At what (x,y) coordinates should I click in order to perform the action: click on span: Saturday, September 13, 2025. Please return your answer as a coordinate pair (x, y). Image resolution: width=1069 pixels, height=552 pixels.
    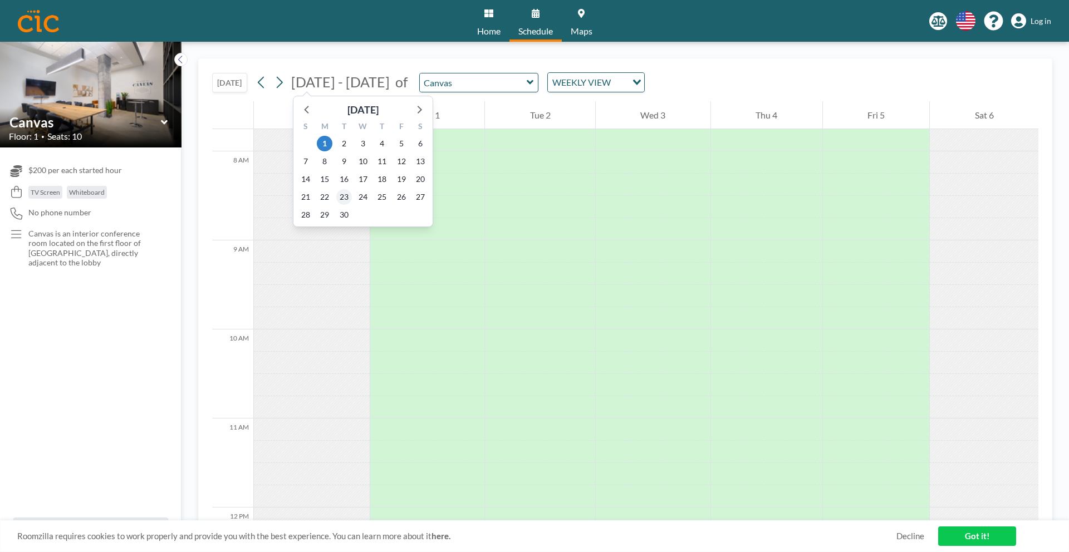
    Looking at the image, I should click on (420, 161).